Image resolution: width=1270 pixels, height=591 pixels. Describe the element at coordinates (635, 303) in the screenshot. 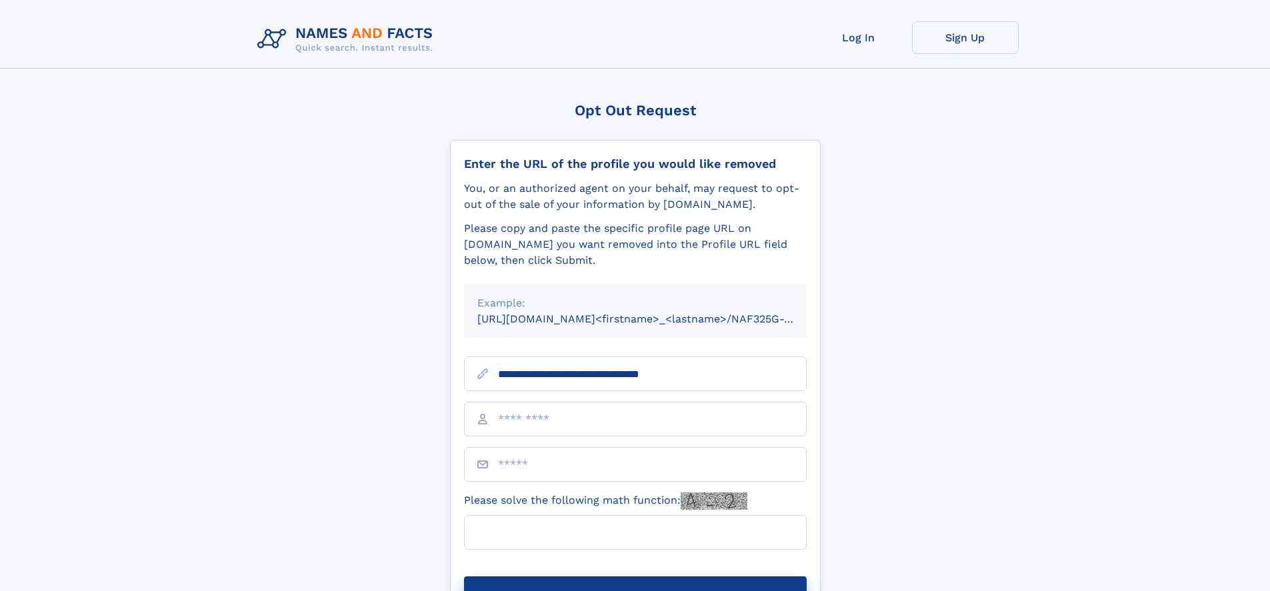

I see `div: Example:` at that location.